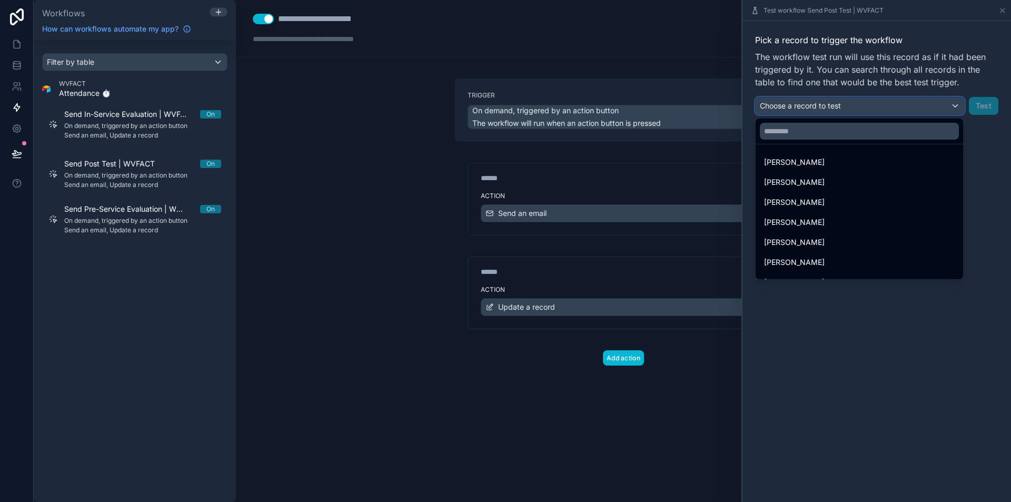 This screenshot has height=502, width=1011. What do you see at coordinates (522, 213) in the screenshot?
I see `span: Send an email` at bounding box center [522, 213].